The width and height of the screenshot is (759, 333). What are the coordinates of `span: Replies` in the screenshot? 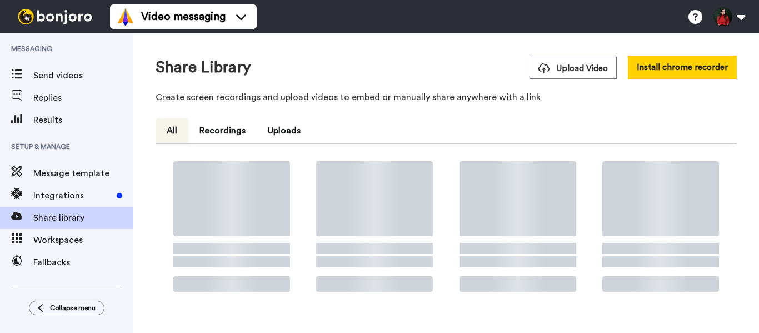 It's located at (83, 98).